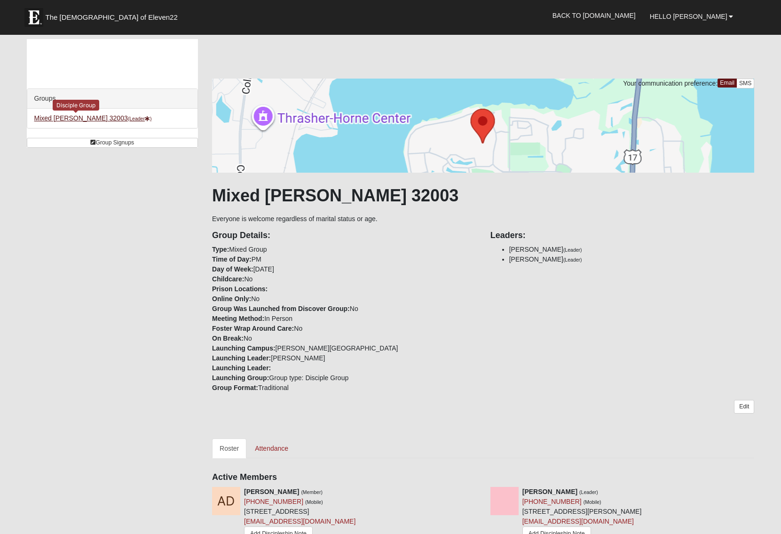  Describe the element at coordinates (271, 448) in the screenshot. I see `a: Attendance` at that location.